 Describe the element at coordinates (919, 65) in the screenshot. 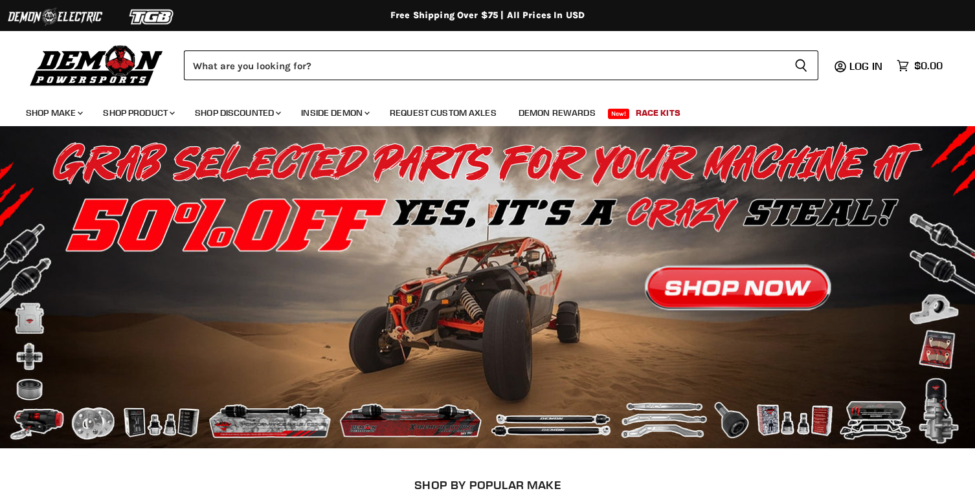

I see `a: $0.00` at that location.